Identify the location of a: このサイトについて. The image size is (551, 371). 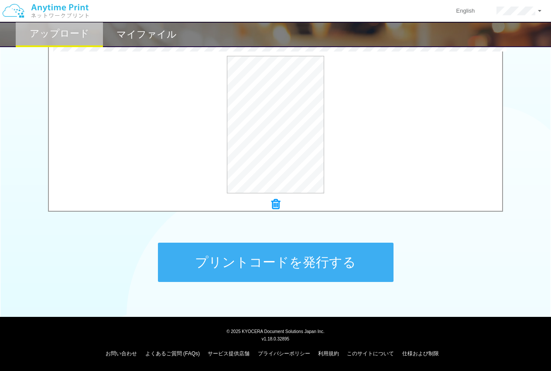
(370, 353).